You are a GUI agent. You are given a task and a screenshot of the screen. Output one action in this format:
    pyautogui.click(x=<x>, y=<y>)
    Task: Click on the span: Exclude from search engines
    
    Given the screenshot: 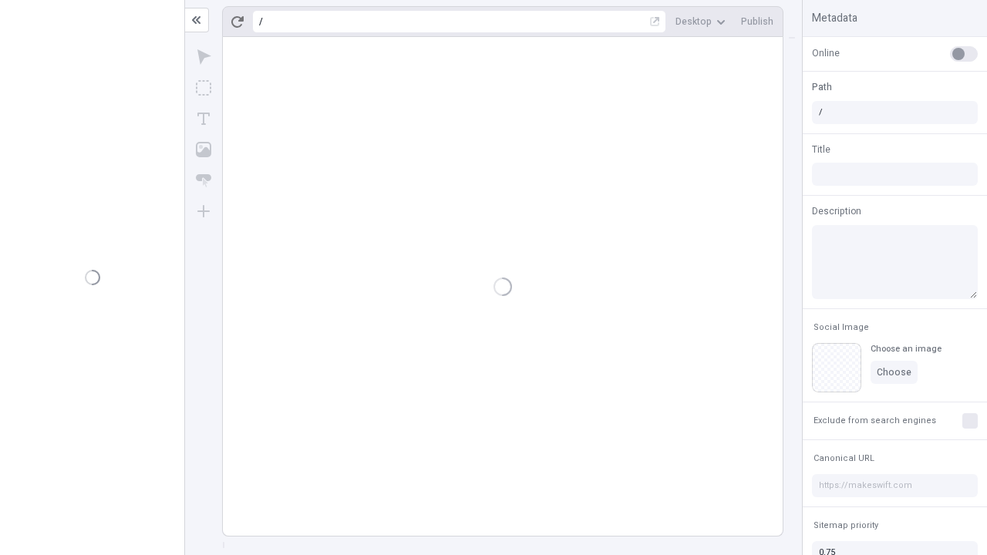 What is the action you would take?
    pyautogui.click(x=875, y=420)
    